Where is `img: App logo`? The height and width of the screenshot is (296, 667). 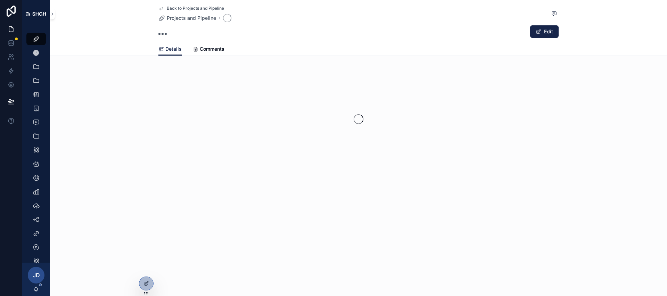 img: App logo is located at coordinates (36, 14).